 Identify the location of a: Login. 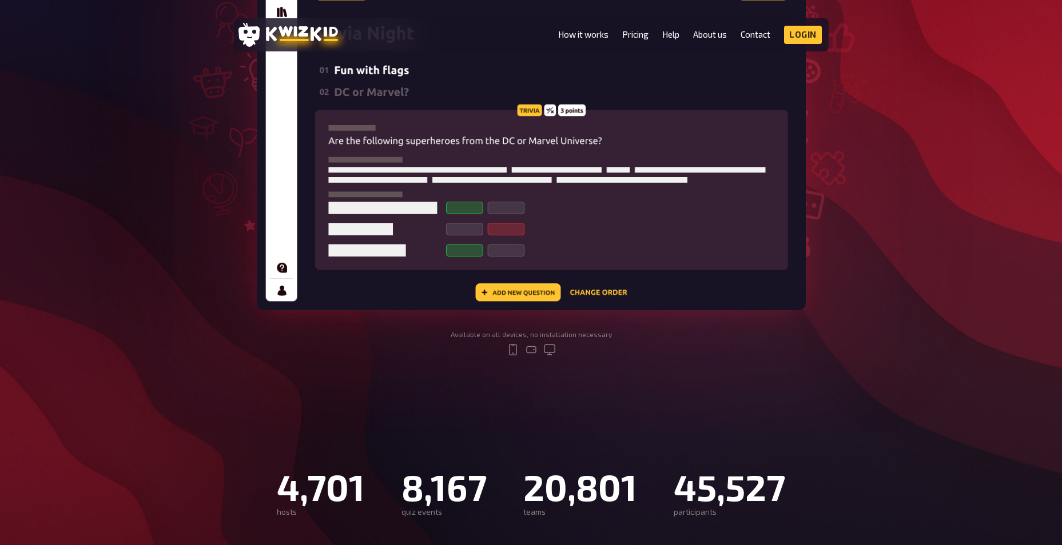
(803, 35).